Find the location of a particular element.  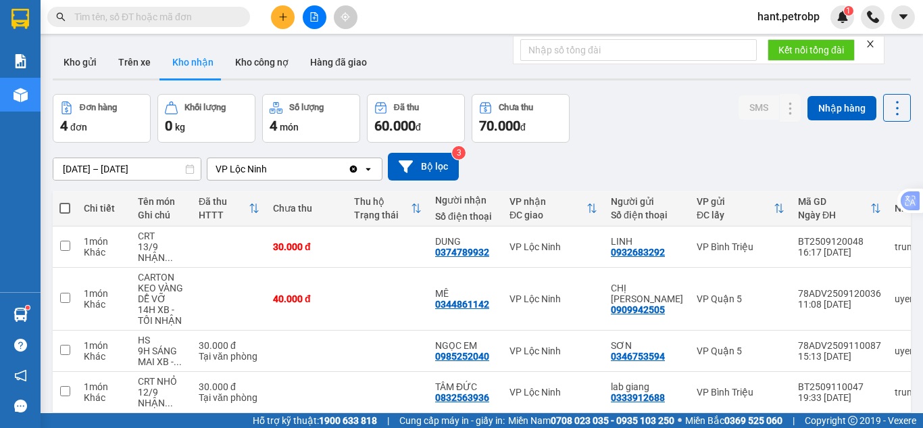

div: 0346753594 is located at coordinates (638, 356).